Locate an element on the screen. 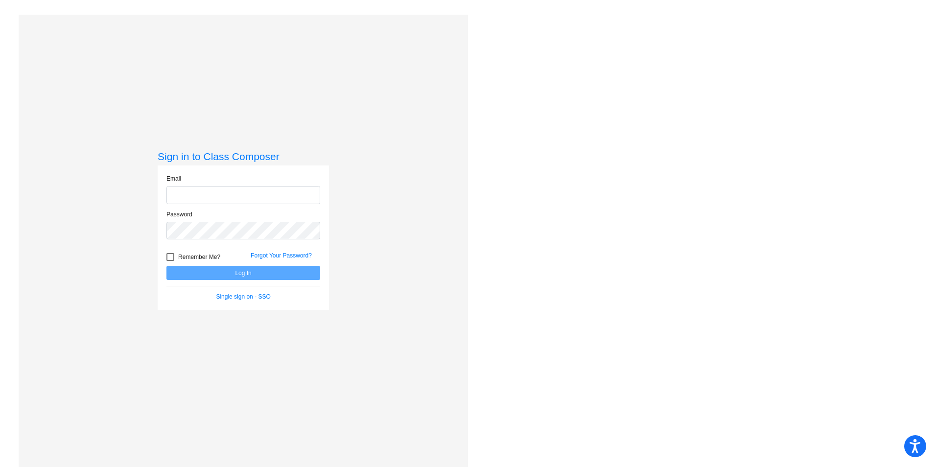 Image resolution: width=936 pixels, height=467 pixels. span: Remember Me? is located at coordinates (199, 257).